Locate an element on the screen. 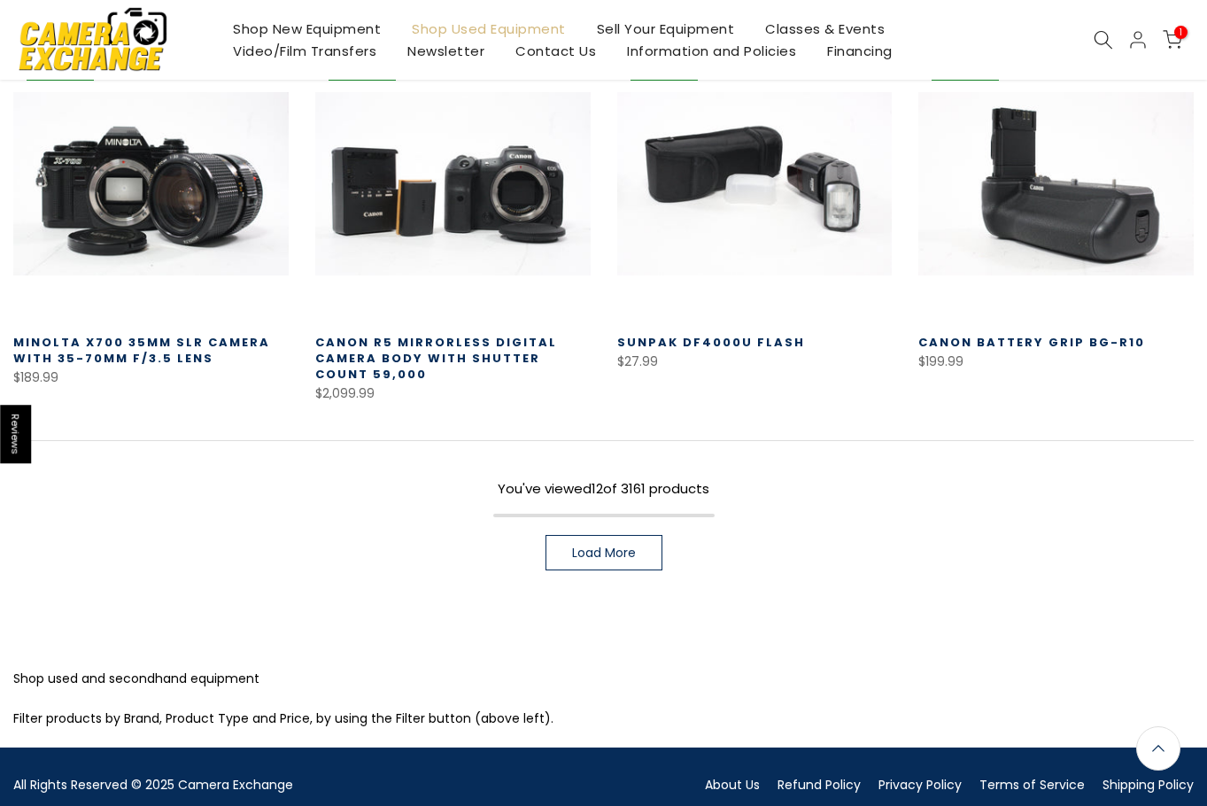  a: Shipping Policy is located at coordinates (1147, 784).